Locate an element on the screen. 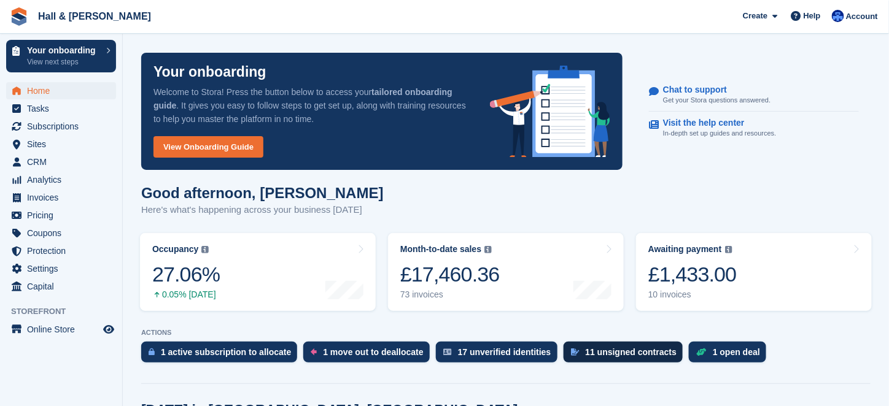 The height and width of the screenshot is (406, 889). img: Claire Banham is located at coordinates (838, 16).